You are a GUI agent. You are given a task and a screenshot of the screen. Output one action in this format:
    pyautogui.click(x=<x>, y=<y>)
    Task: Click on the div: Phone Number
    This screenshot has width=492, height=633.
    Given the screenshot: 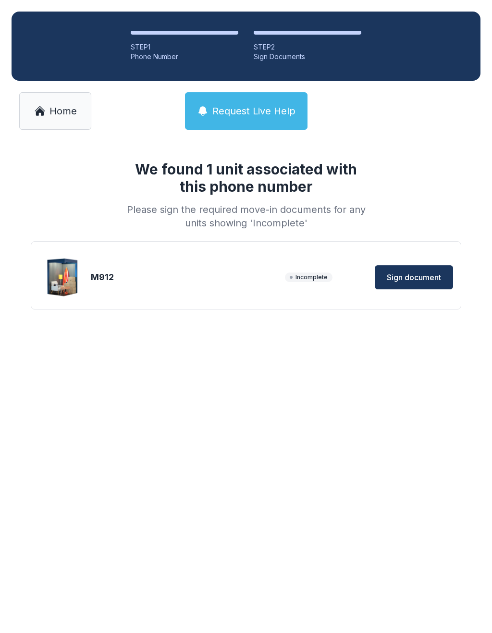 What is the action you would take?
    pyautogui.click(x=185, y=57)
    